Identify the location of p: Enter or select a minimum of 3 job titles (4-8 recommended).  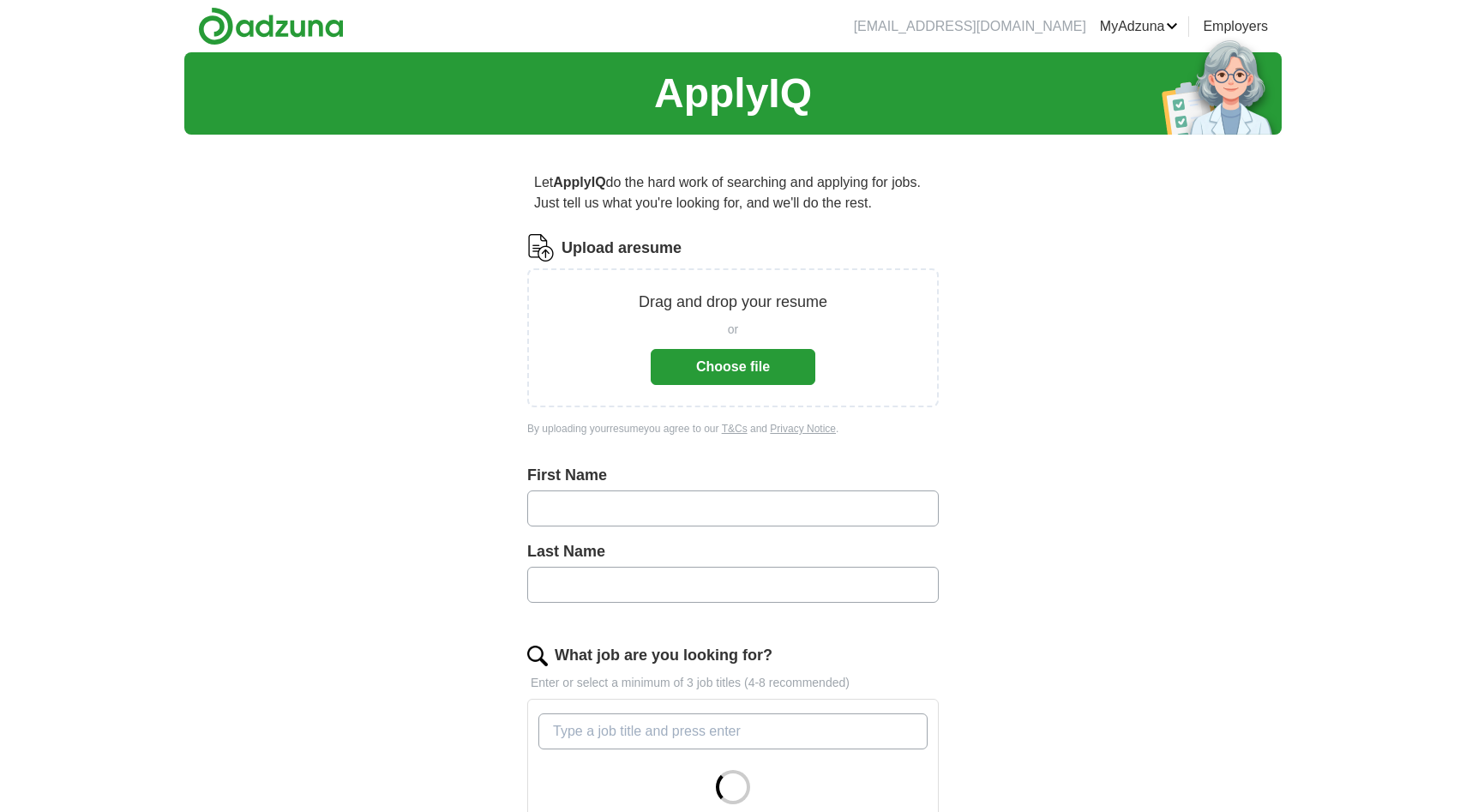
(733, 682).